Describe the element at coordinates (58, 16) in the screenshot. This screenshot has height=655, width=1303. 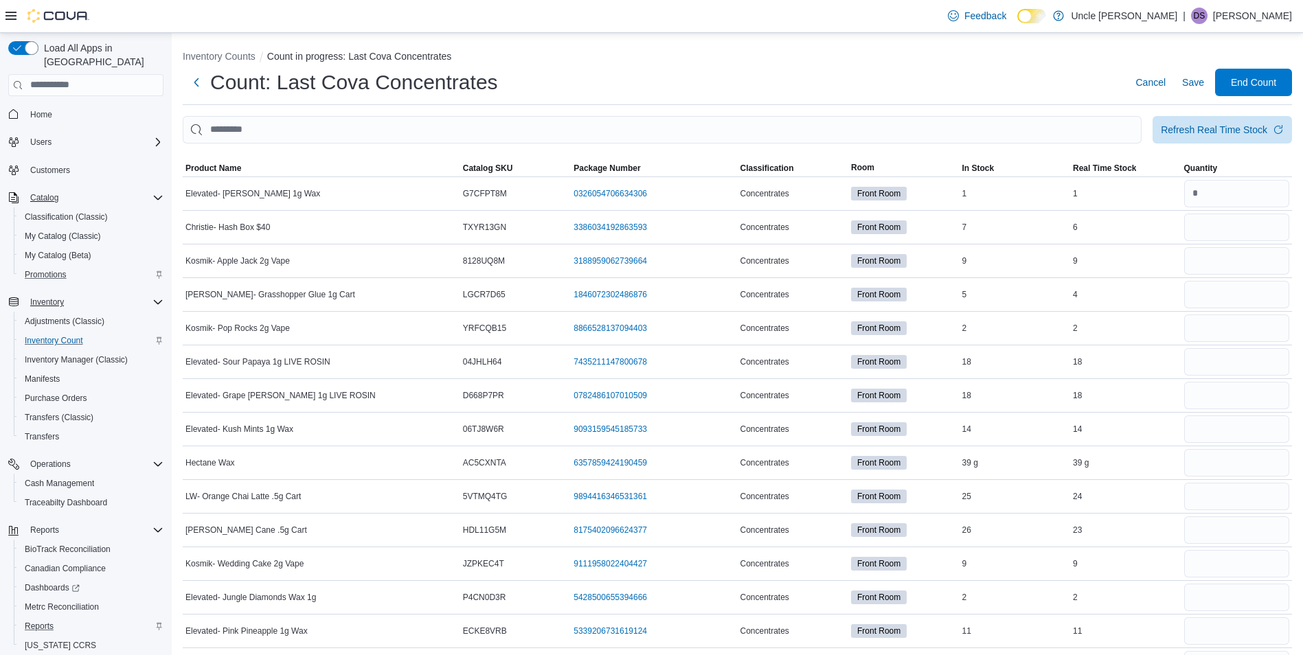
I see `img: Cova` at that location.